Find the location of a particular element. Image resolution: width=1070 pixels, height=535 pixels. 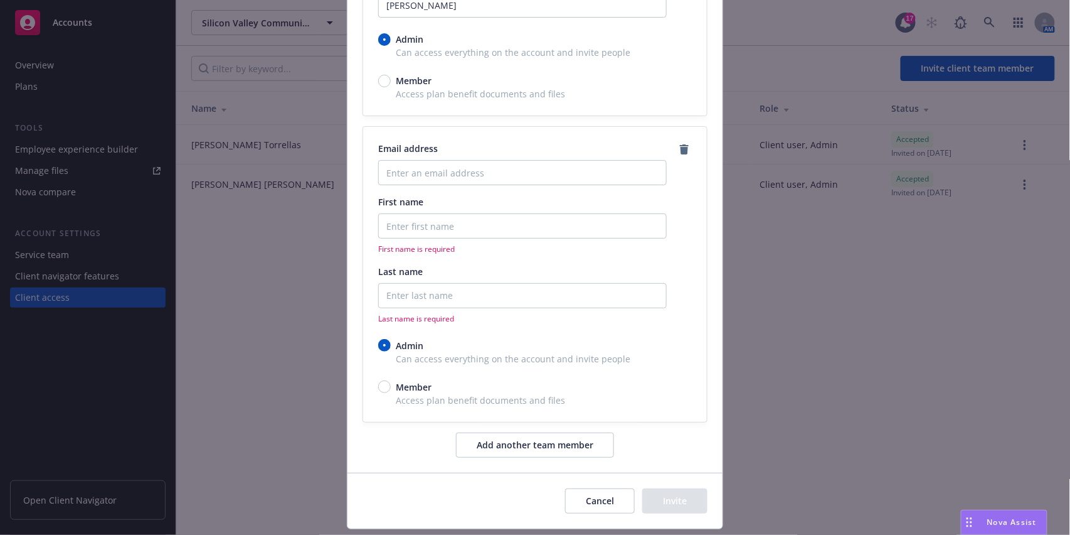

span: Last name is located at coordinates (400, 271).